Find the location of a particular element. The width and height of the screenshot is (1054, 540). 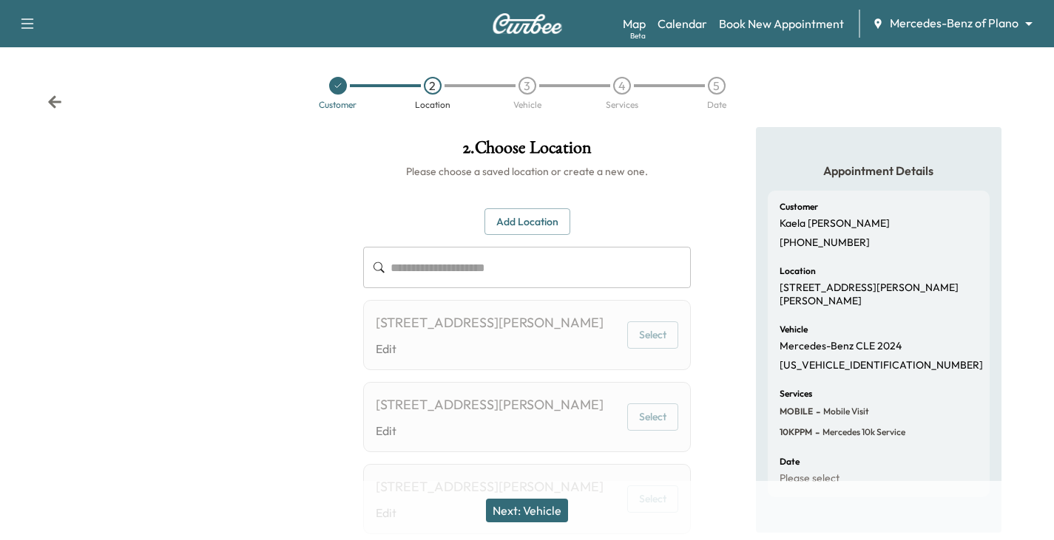

h5: Appointment Details is located at coordinates (878, 171).